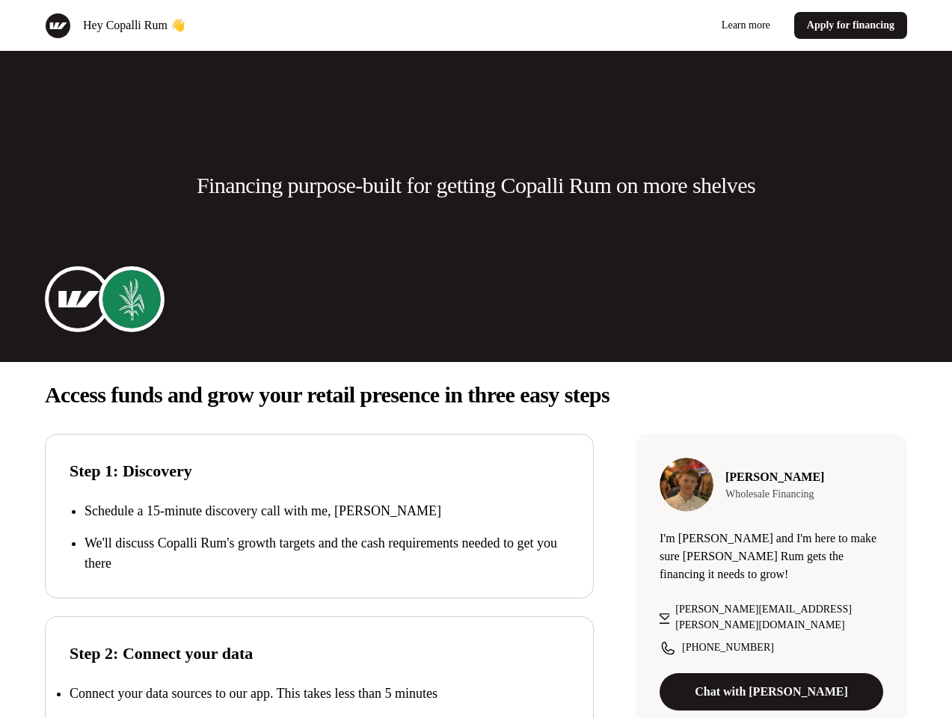 Image resolution: width=952 pixels, height=718 pixels. I want to click on p: Connect your data sources to our app. This takes less than 5 minutes, so click(254, 693).